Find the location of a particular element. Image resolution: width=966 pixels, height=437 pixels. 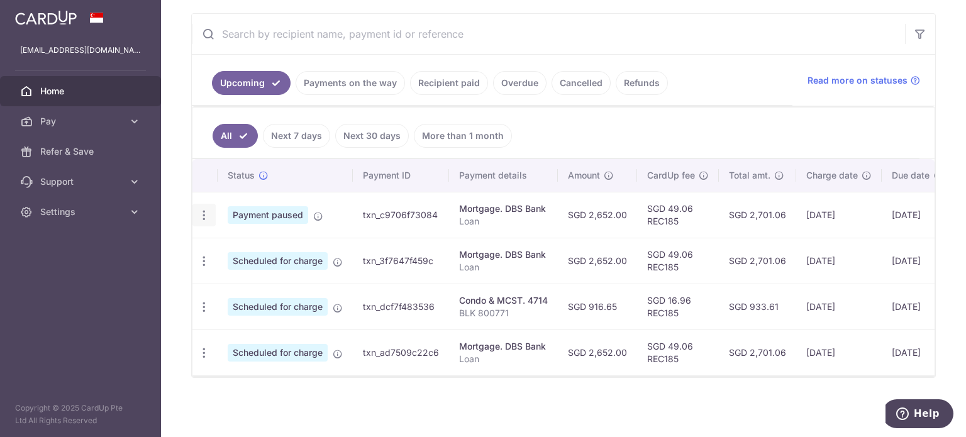

a: Cancelled is located at coordinates (581, 83).